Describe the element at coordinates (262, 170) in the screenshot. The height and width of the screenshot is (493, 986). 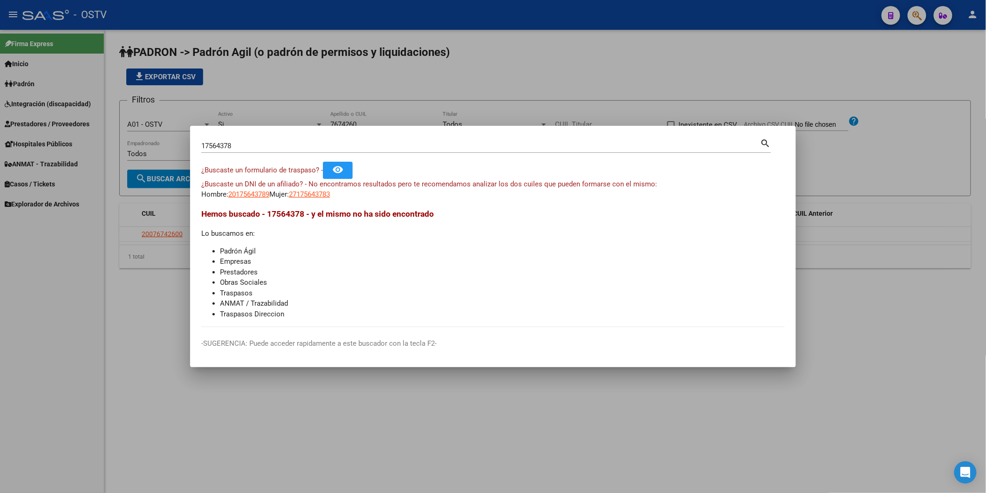
I see `span: ¿Buscaste un formulario de traspaso? -` at that location.